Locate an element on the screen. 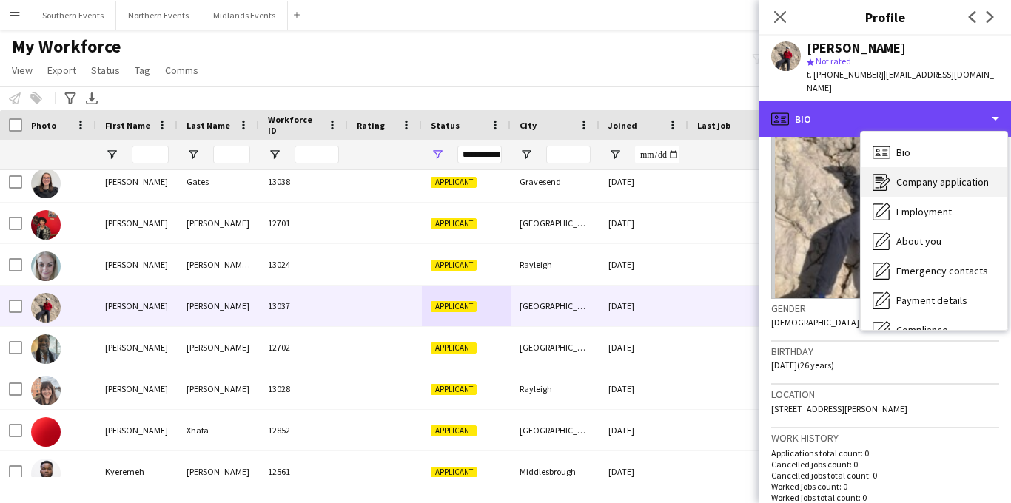 The height and width of the screenshot is (503, 1011). input: Last Name Filter Input is located at coordinates (232, 155).